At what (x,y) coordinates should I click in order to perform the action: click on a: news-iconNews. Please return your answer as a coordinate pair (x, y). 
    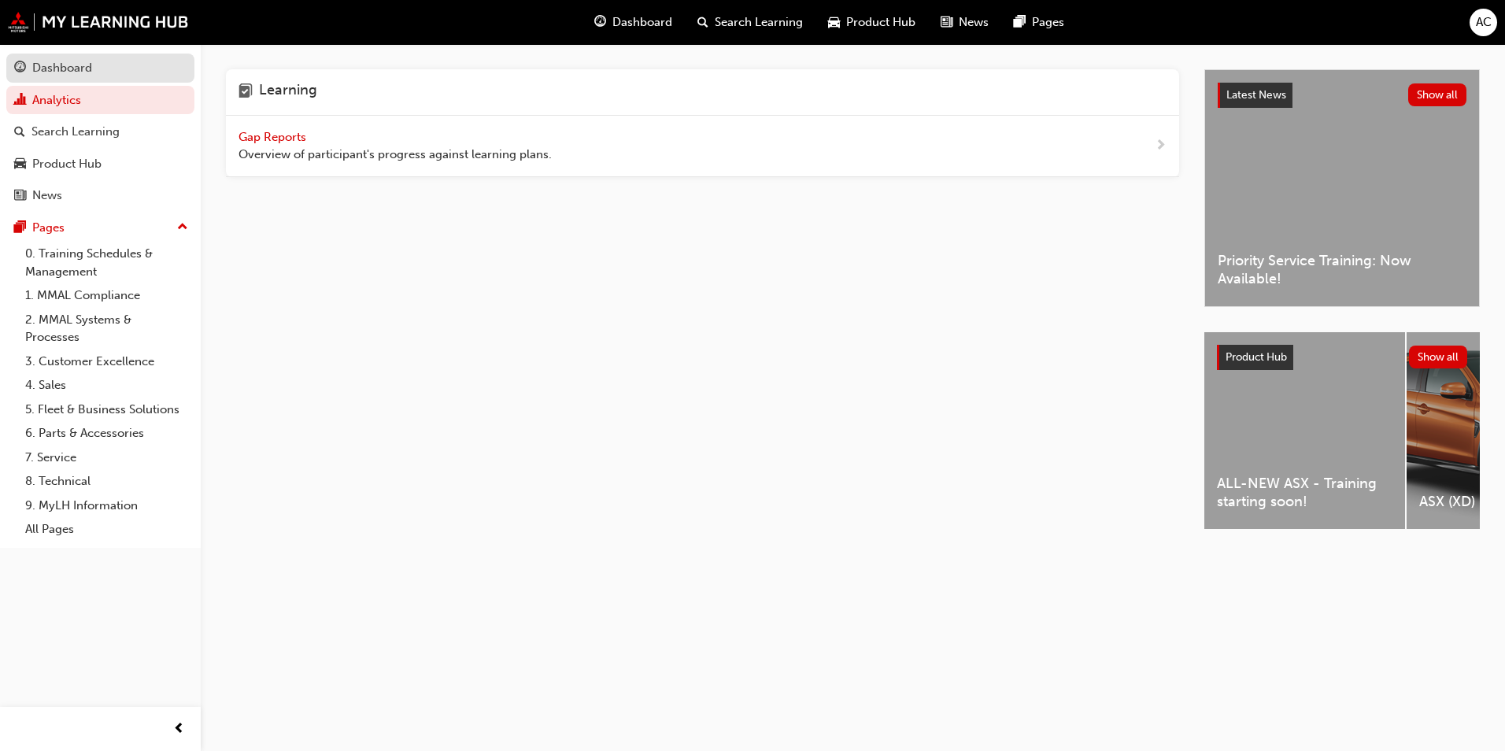
    Looking at the image, I should click on (964, 22).